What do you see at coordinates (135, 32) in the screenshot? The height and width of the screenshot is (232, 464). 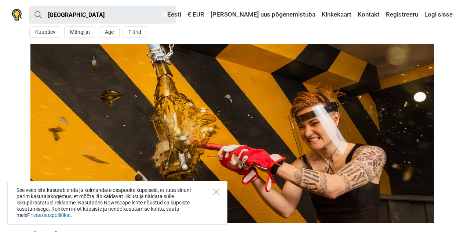 I see `button: Filtrid` at bounding box center [135, 32].